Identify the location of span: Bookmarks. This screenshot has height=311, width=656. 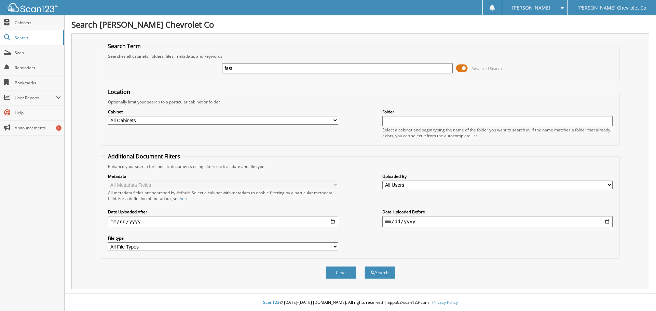
(38, 83).